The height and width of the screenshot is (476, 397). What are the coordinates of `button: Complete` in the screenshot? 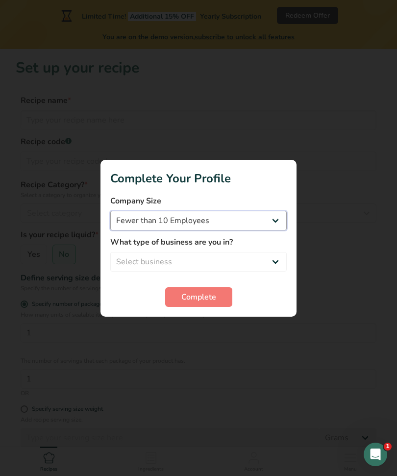 It's located at (199, 297).